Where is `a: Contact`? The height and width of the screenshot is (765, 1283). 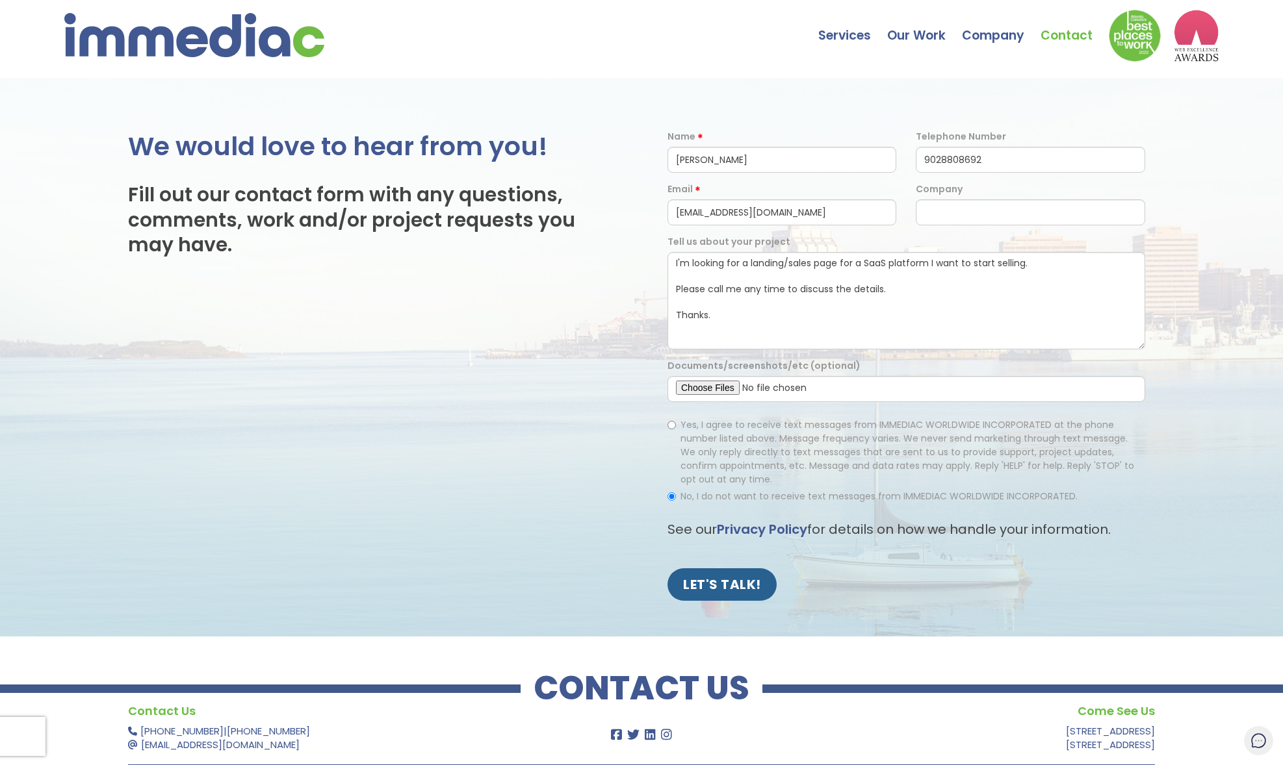 a: Contact is located at coordinates (1074, 26).